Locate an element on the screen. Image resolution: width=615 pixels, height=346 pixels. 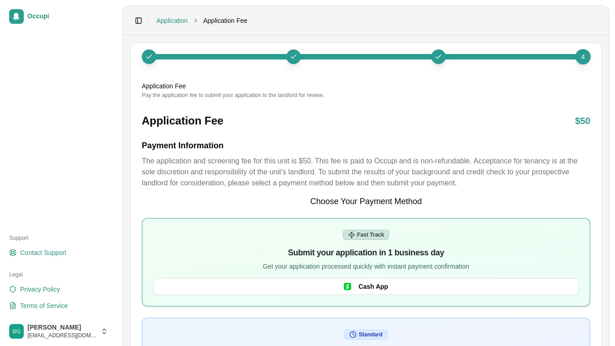
span: Fast Track is located at coordinates (370, 235).